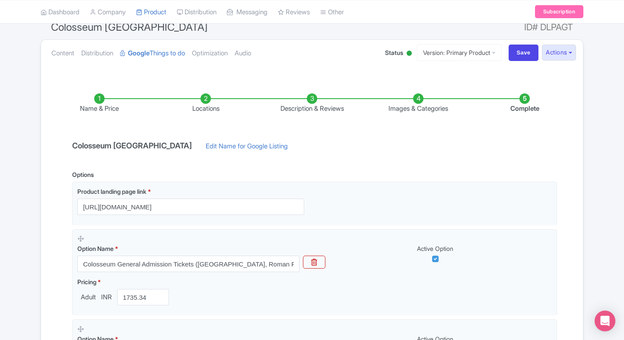  Describe the element at coordinates (394, 52) in the screenshot. I see `span: Status` at that location.